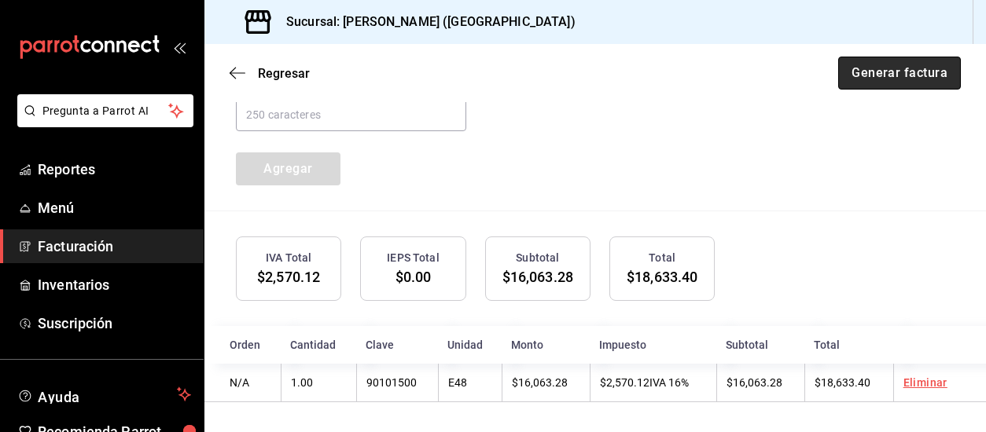 The width and height of the screenshot is (986, 432). What do you see at coordinates (848, 345) in the screenshot?
I see `th: Total` at bounding box center [848, 345].